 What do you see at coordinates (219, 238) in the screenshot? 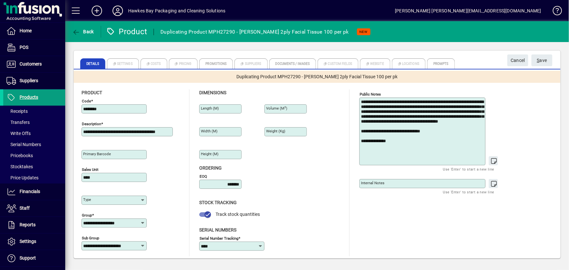
I see `mat-label: Serial Number tracking` at bounding box center [219, 238].